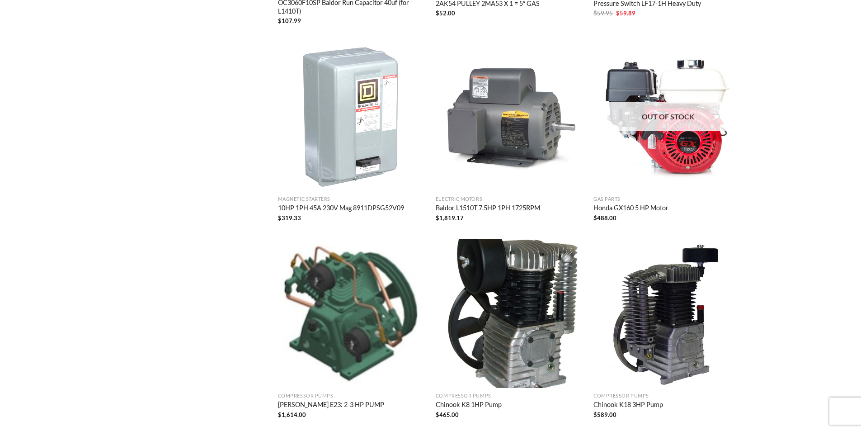 Image resolution: width=861 pixels, height=431 pixels. I want to click on bdi: 1,819.17, so click(450, 218).